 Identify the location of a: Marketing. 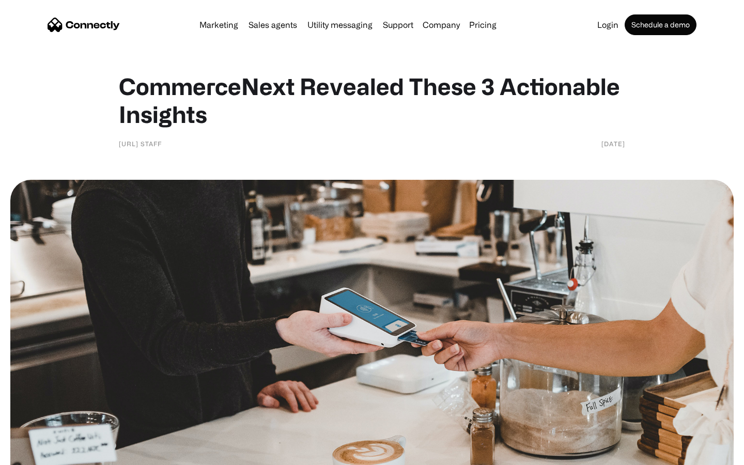
(218, 25).